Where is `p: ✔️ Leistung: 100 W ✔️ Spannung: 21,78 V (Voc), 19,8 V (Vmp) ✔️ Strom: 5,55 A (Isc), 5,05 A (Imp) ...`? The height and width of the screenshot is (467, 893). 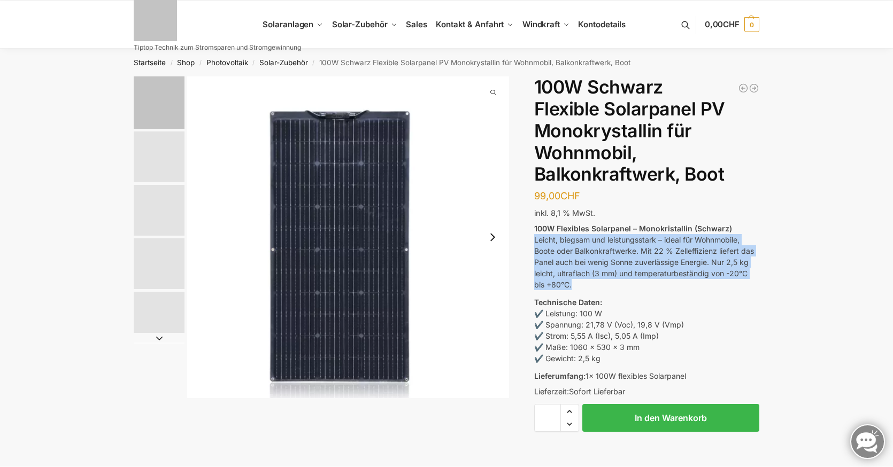 p: ✔️ Leistung: 100 W ✔️ Spannung: 21,78 V (Voc), 19,8 V (Vmp) ✔️ Strom: 5,55 A (Isc), 5,05 A (Imp) ... is located at coordinates (646, 330).